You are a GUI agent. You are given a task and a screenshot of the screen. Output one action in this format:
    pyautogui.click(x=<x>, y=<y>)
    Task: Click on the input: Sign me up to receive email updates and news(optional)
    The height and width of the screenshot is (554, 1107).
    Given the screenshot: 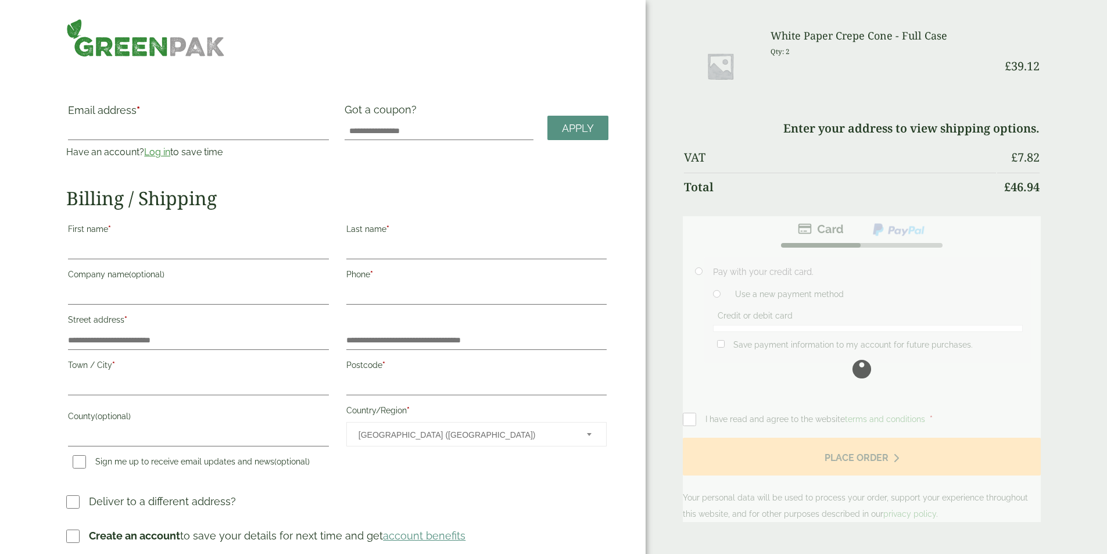 What is the action you would take?
    pyautogui.click(x=79, y=461)
    